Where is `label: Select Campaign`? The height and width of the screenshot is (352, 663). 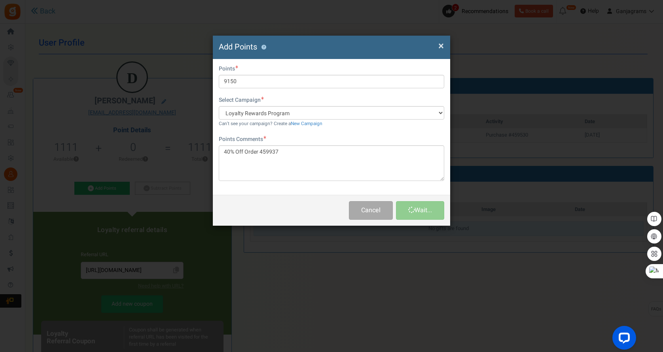 label: Select Campaign is located at coordinates (241, 100).